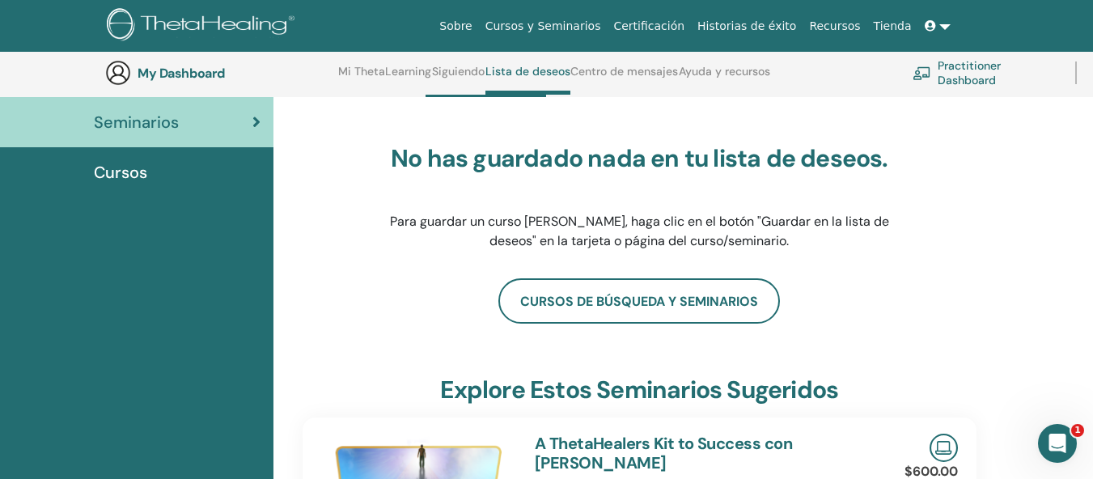 The image size is (1093, 479). Describe the element at coordinates (639, 159) in the screenshot. I see `h3: No has guardado nada en tu lista de deseos.` at that location.